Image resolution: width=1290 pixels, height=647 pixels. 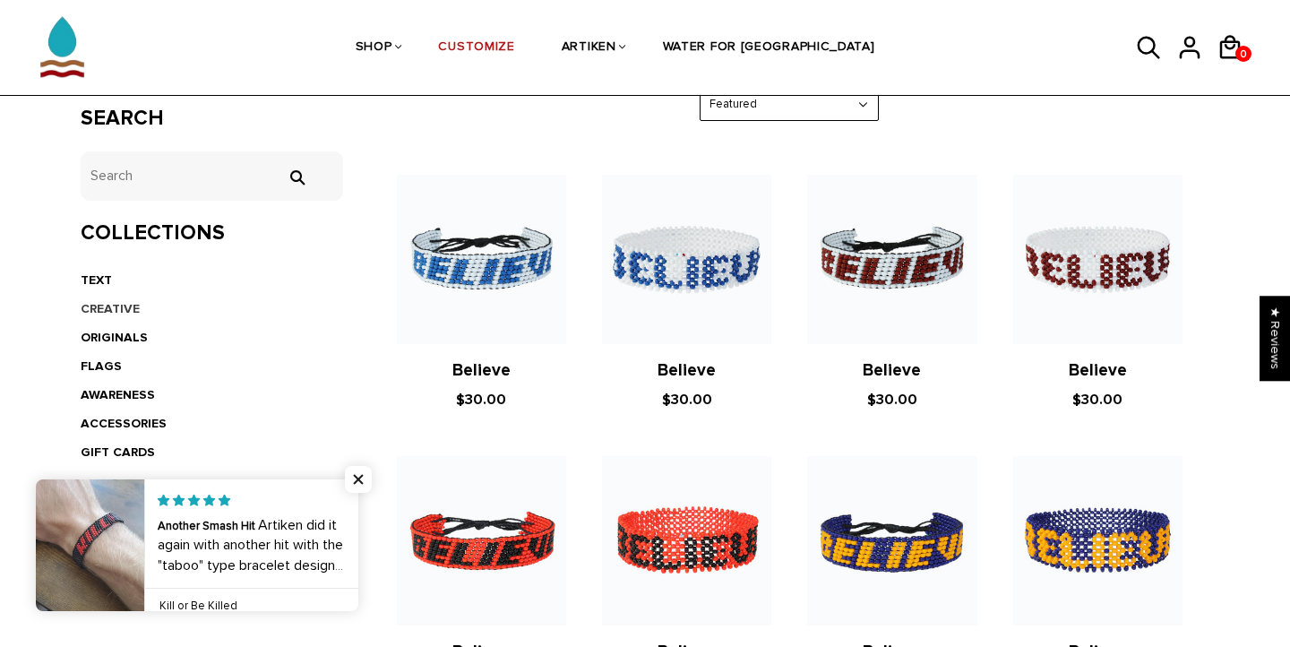 What do you see at coordinates (589, 48) in the screenshot?
I see `a: ARTIKEN` at bounding box center [589, 48].